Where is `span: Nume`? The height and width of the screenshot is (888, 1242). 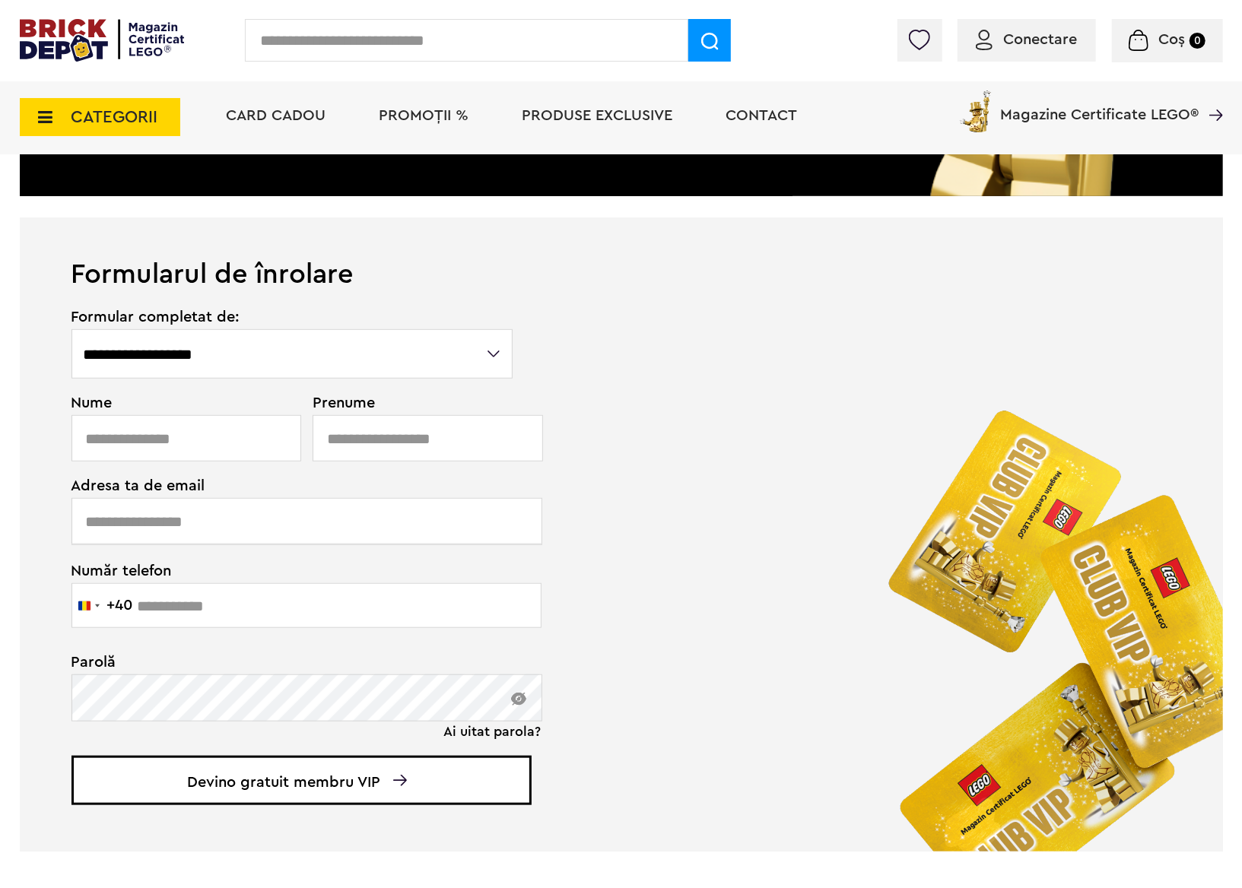 span: Nume is located at coordinates (183, 403).